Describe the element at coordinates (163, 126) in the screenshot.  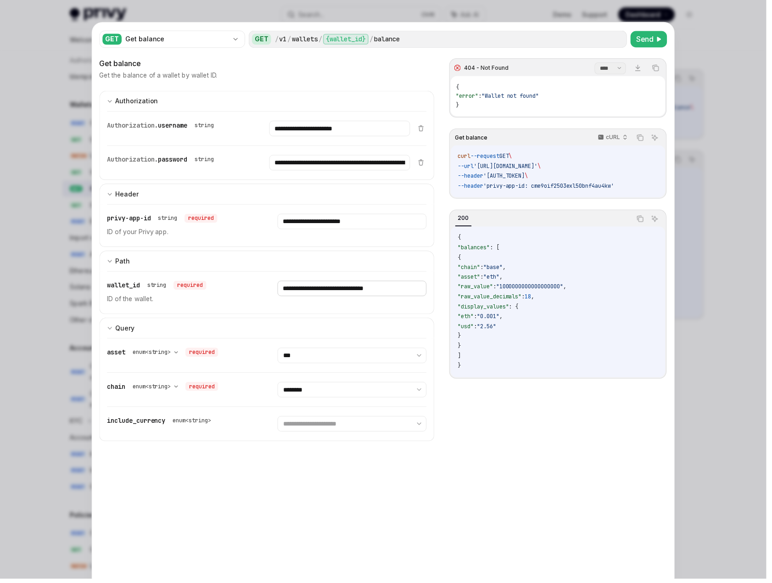
I see `div: Authorization.username` at that location.